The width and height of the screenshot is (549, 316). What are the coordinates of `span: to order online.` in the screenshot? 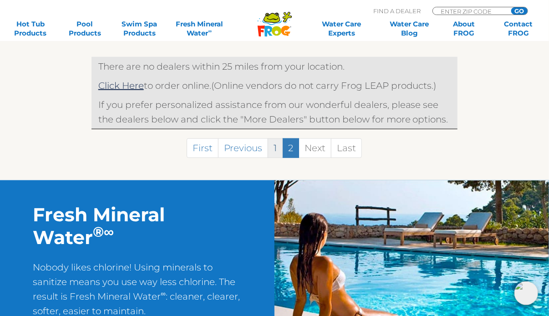 It's located at (155, 86).